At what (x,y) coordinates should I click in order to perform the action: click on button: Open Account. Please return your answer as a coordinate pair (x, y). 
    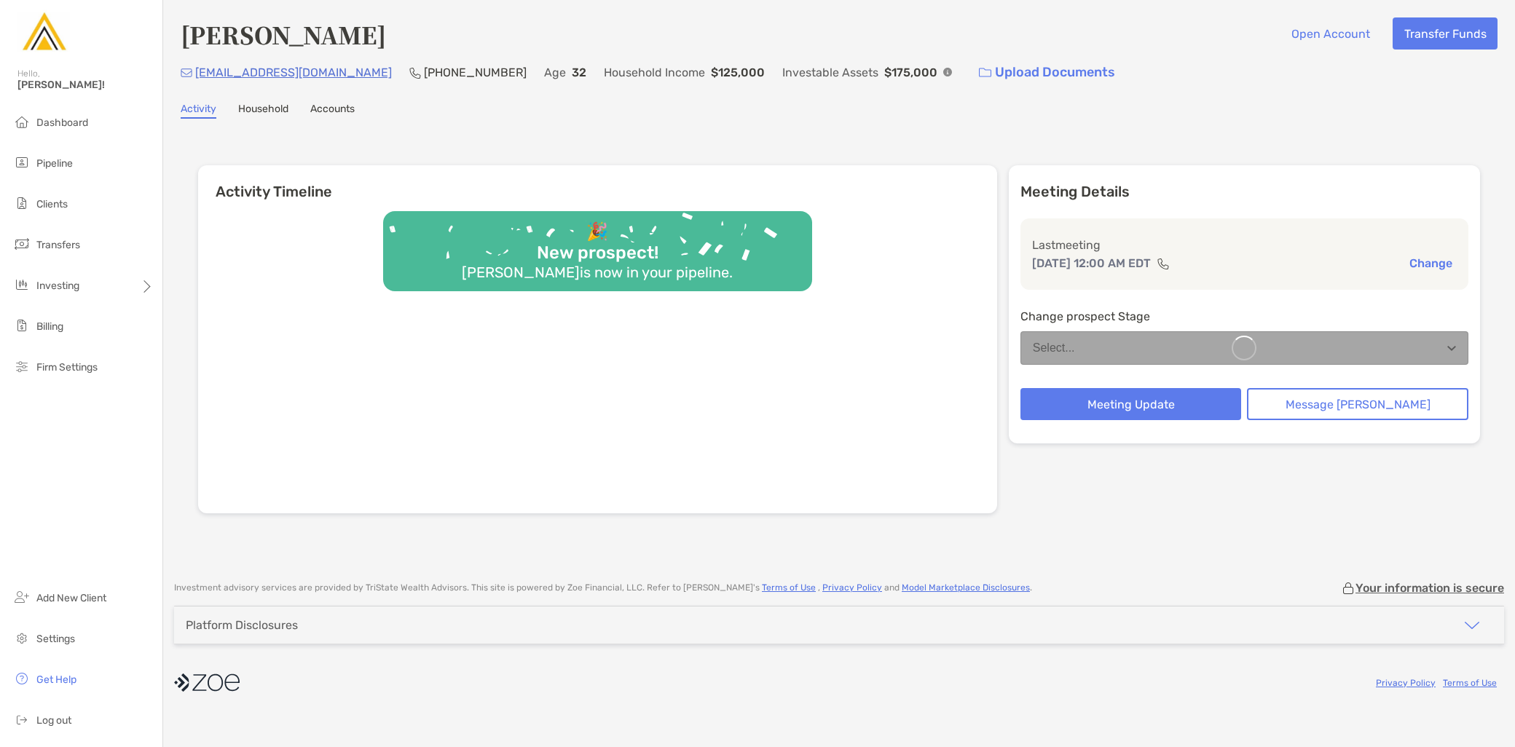
    Looking at the image, I should click on (1330, 34).